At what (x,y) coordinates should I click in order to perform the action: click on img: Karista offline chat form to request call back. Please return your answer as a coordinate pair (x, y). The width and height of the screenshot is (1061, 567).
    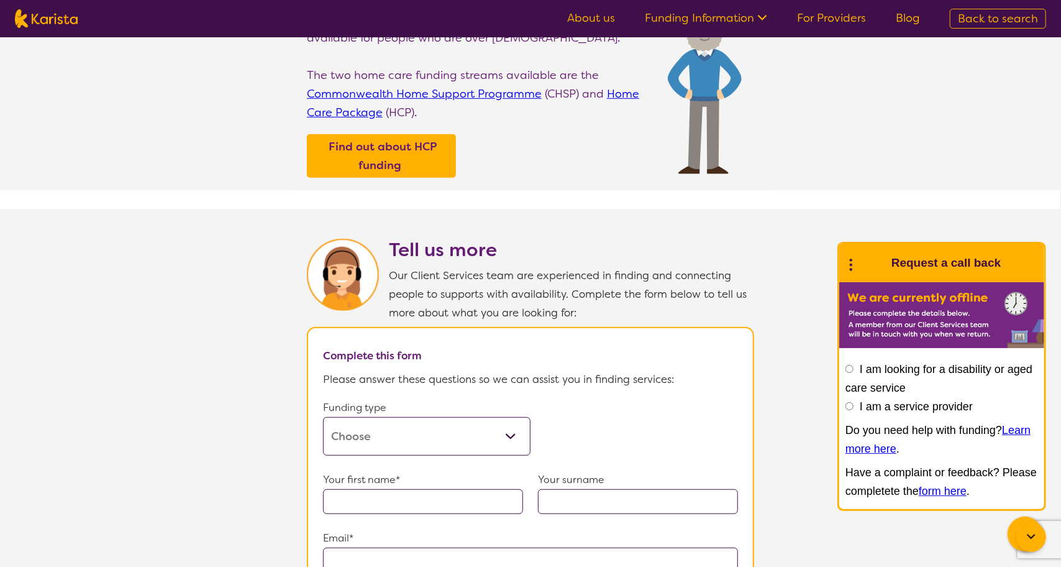
    Looking at the image, I should click on (942, 315).